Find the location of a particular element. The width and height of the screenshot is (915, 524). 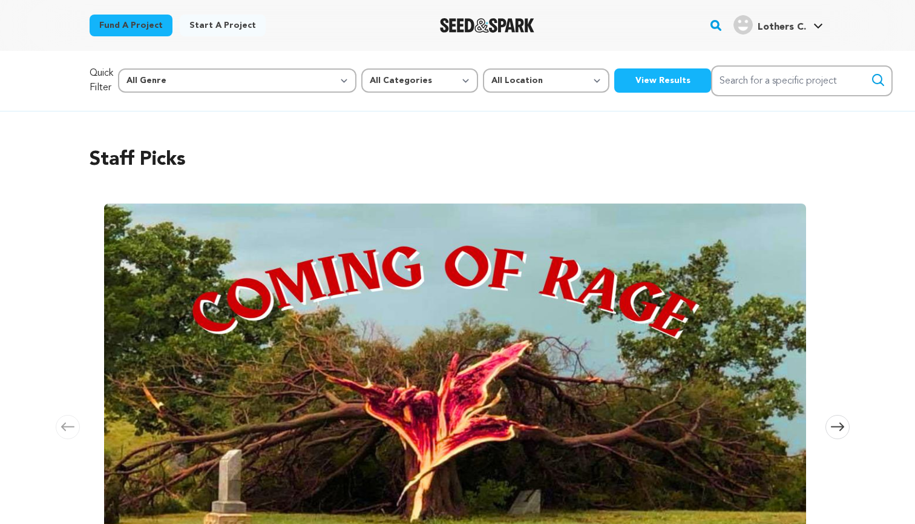

span: Lothers C. is located at coordinates (782, 27).